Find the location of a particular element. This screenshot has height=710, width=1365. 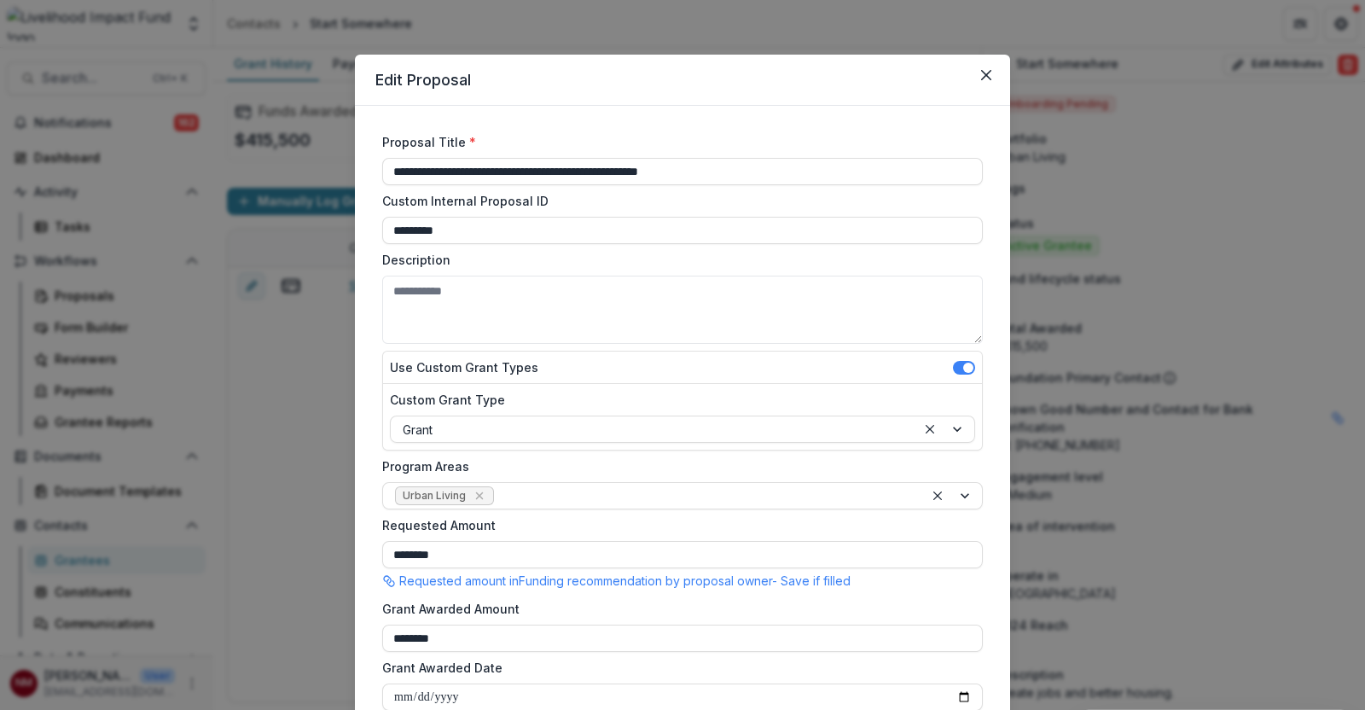

label: Program Areas is located at coordinates (677, 466).